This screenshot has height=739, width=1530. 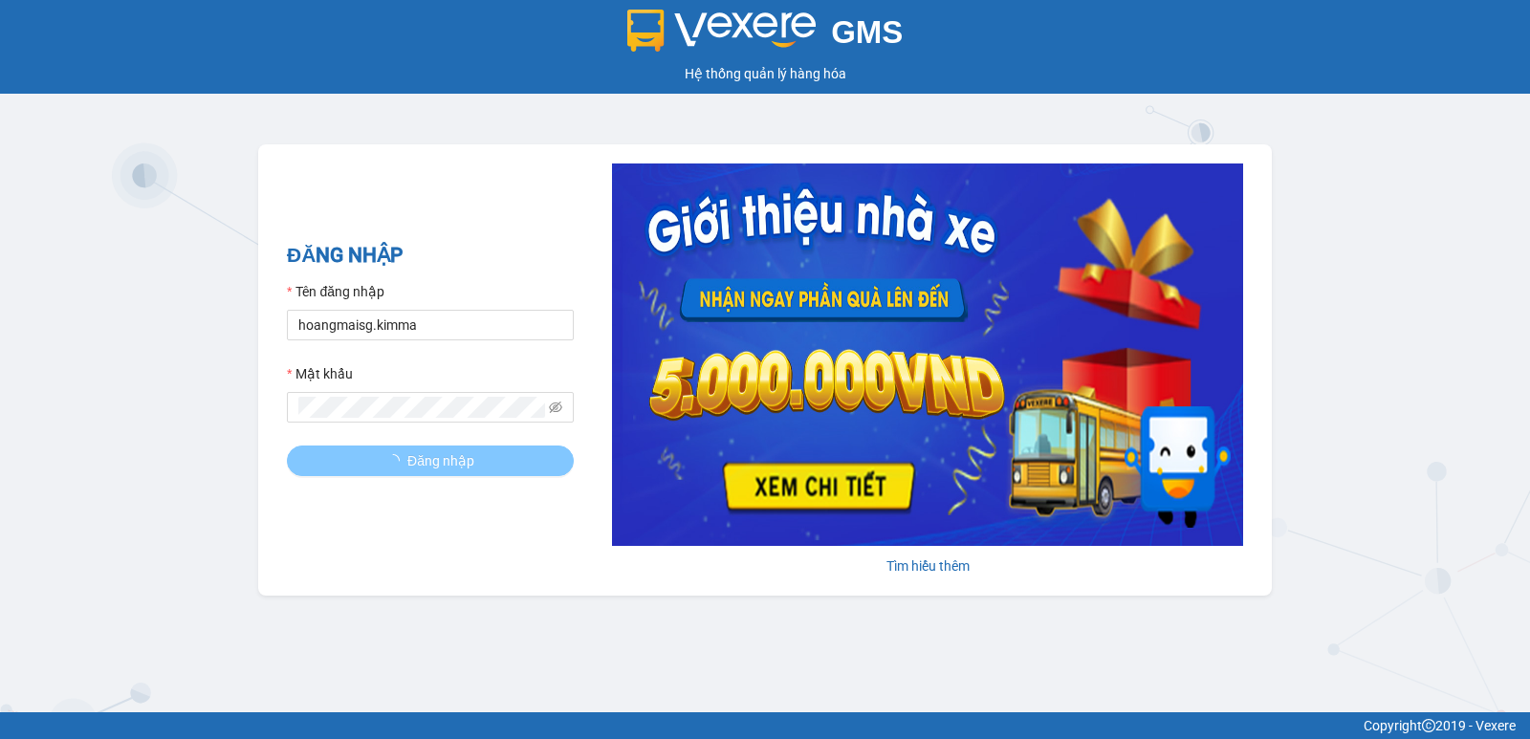 What do you see at coordinates (336, 292) in the screenshot?
I see `label: Tên đăng nhập` at bounding box center [336, 292].